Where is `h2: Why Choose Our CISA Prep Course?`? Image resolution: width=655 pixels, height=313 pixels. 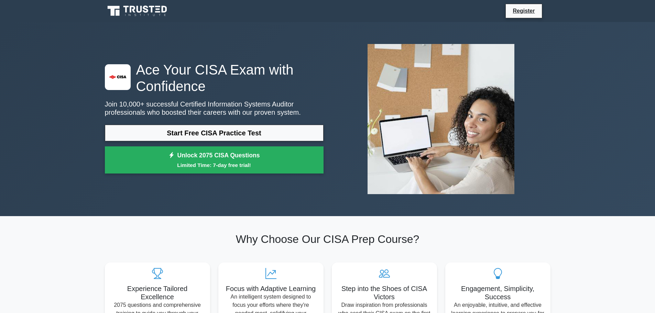 h2: Why Choose Our CISA Prep Course? is located at coordinates (328, 239).